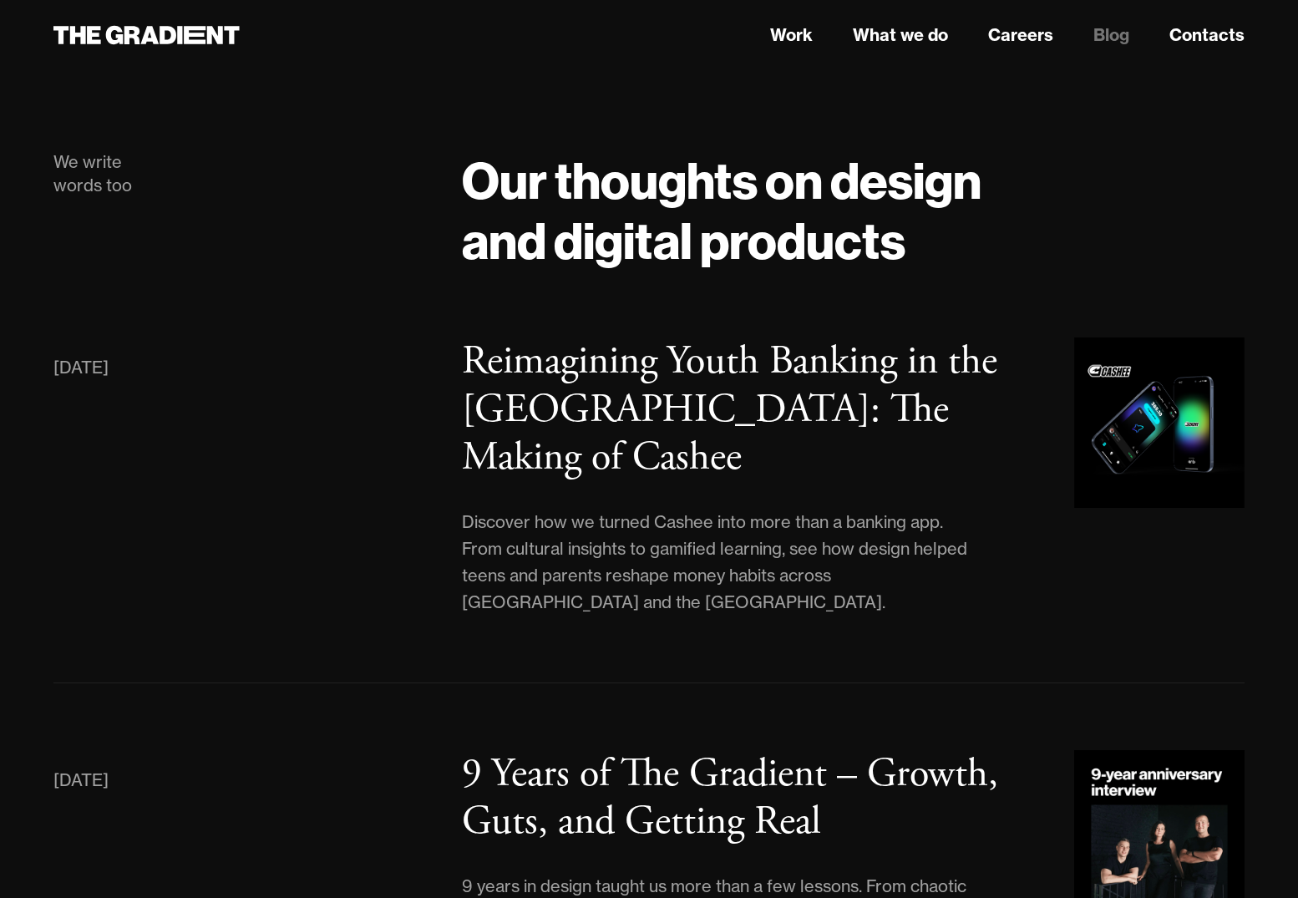  What do you see at coordinates (241, 174) in the screenshot?
I see `div: We write words too` at bounding box center [241, 174].